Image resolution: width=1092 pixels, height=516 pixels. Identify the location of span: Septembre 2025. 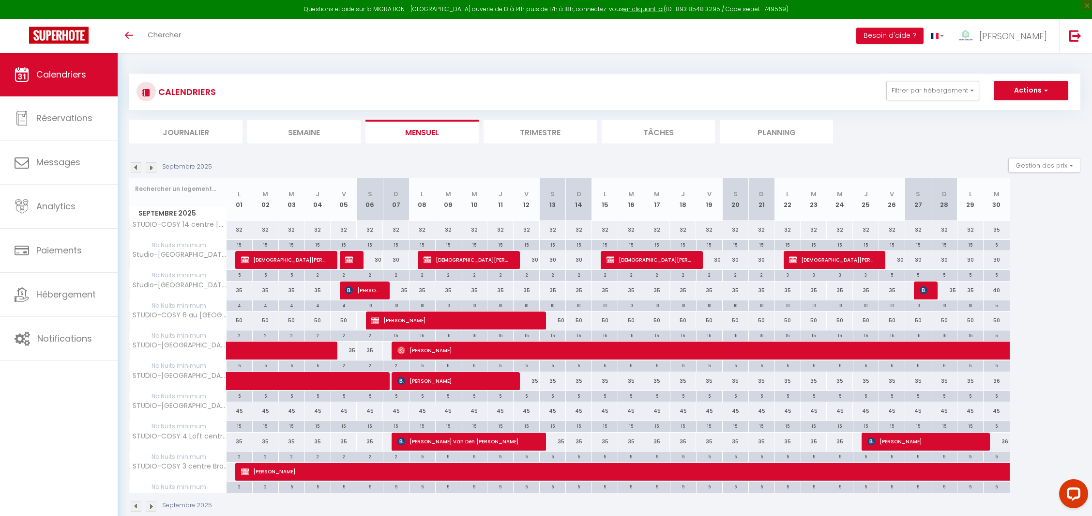
(178, 213).